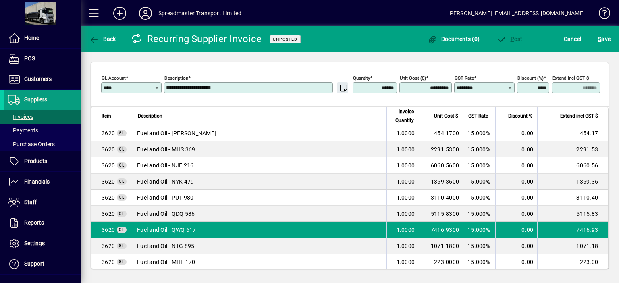  What do you see at coordinates (599, 39) in the screenshot?
I see `span: S` at bounding box center [599, 39].